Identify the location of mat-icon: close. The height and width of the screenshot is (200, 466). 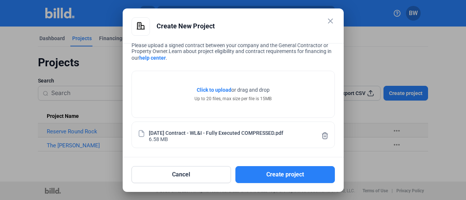
(330, 21).